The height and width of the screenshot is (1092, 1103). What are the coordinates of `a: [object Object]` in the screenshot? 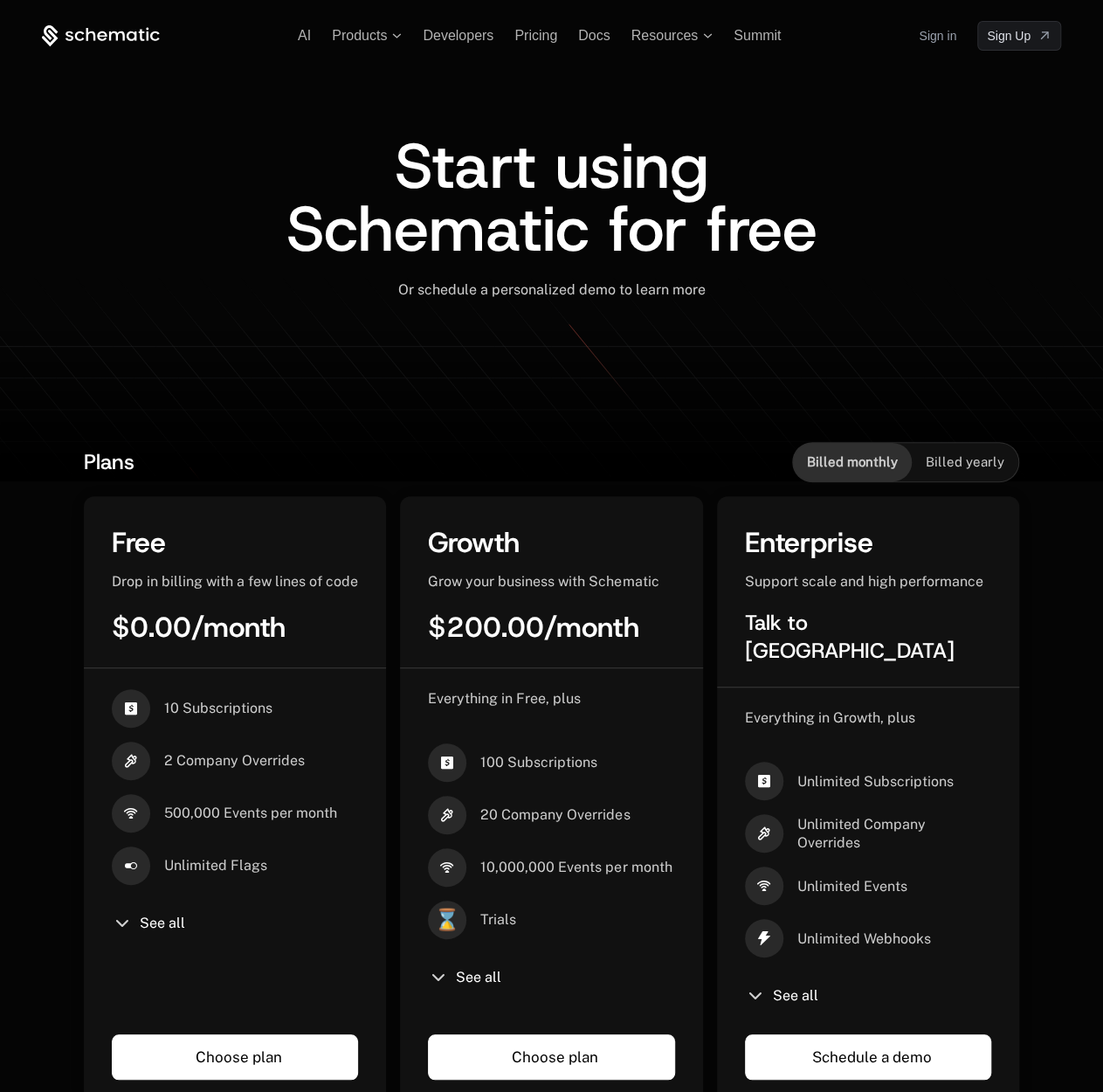 It's located at (1018, 36).